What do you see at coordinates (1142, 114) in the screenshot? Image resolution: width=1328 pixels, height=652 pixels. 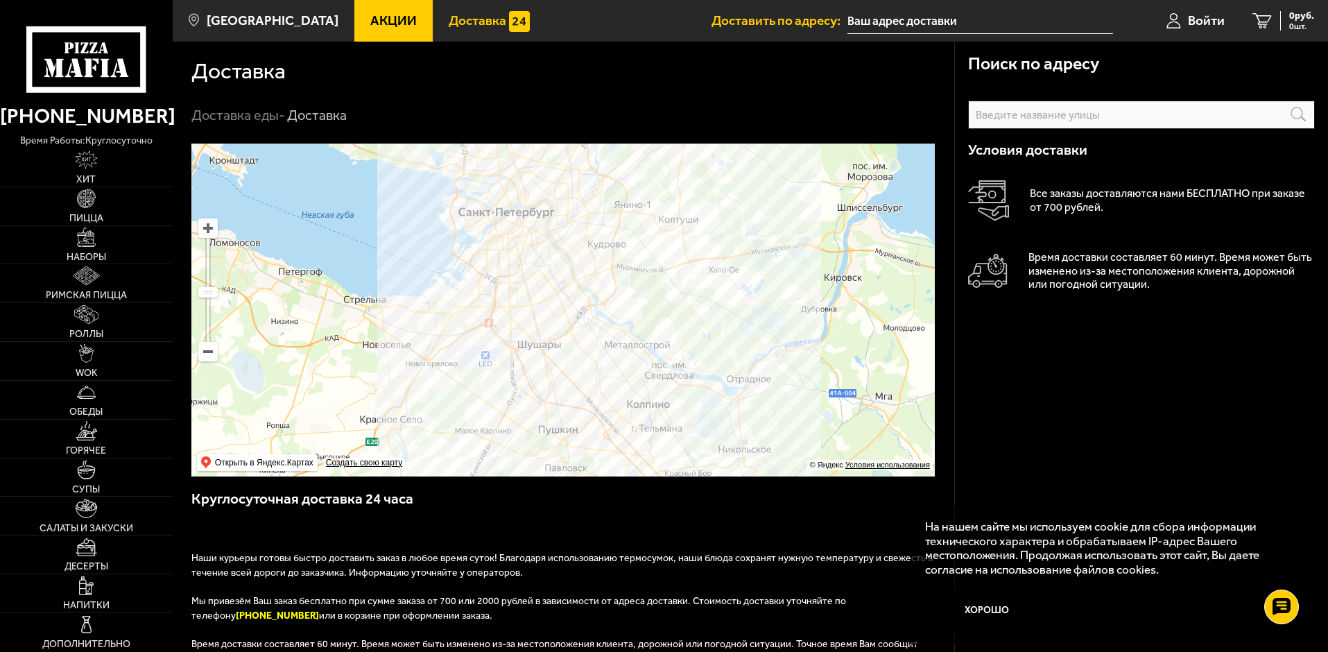 I see `input: Введите название улицы` at bounding box center [1142, 114].